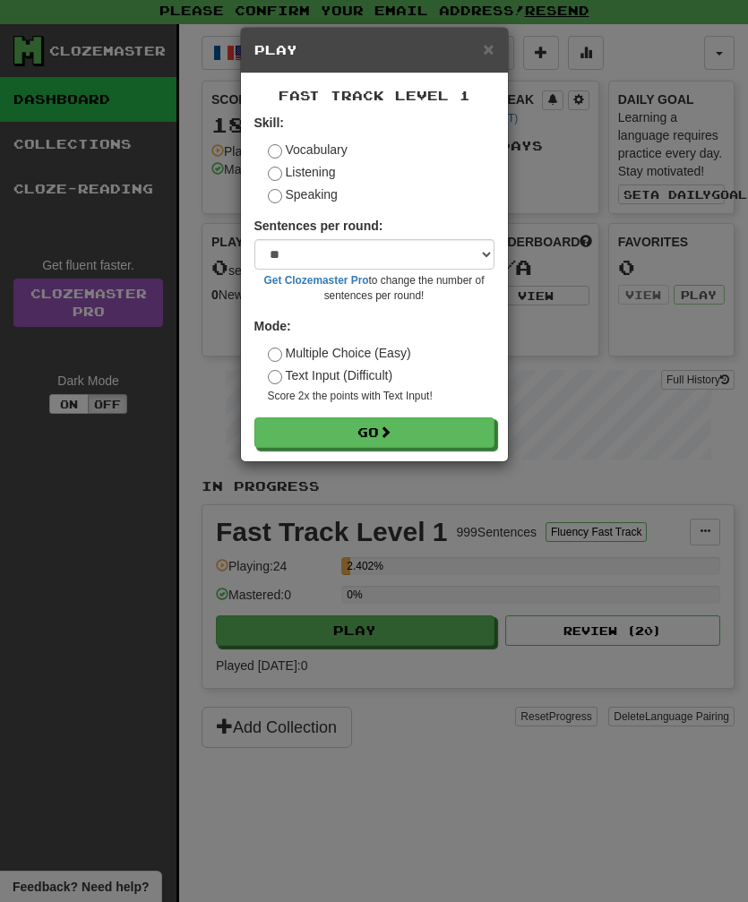 The height and width of the screenshot is (902, 748). Describe the element at coordinates (269, 123) in the screenshot. I see `strong: Skill:` at that location.